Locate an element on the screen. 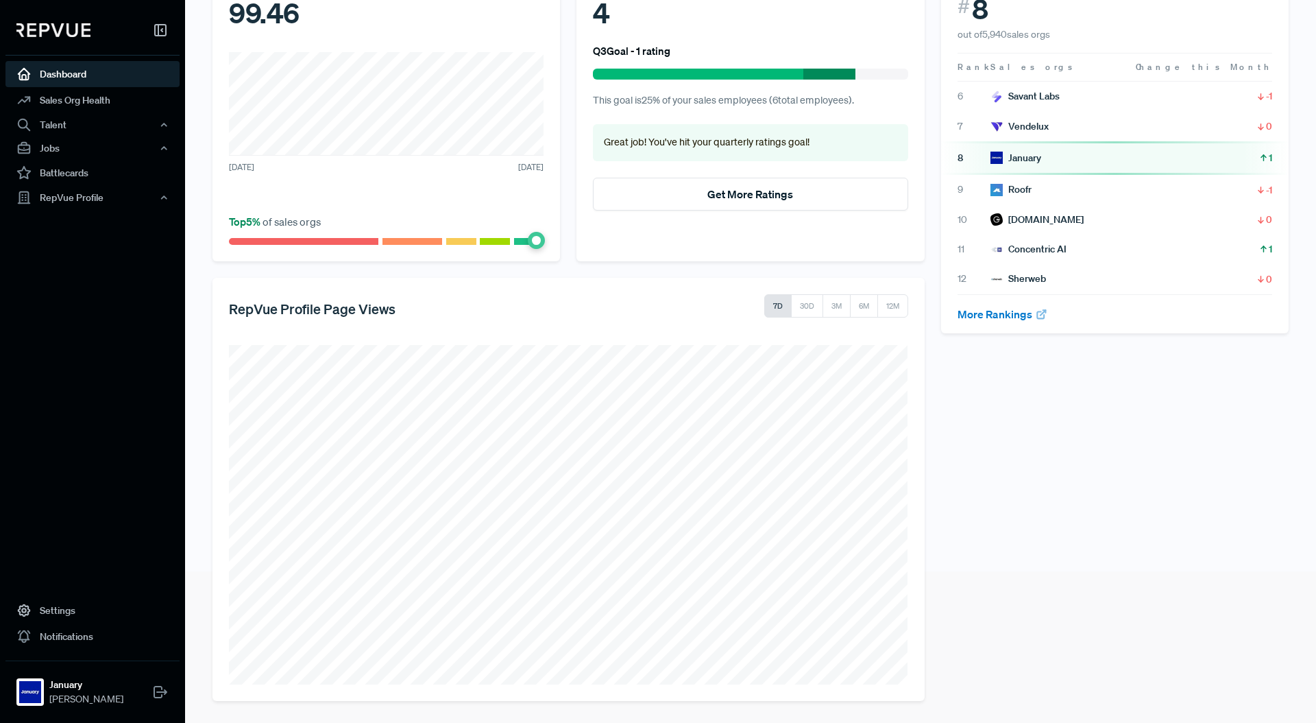  button: 30D is located at coordinates (807, 306).